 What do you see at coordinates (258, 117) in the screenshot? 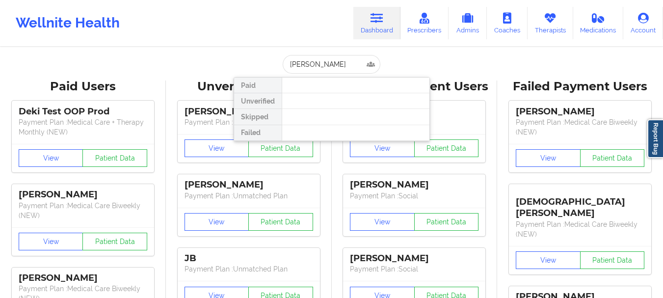
I see `div: Skipped` at bounding box center [258, 117].